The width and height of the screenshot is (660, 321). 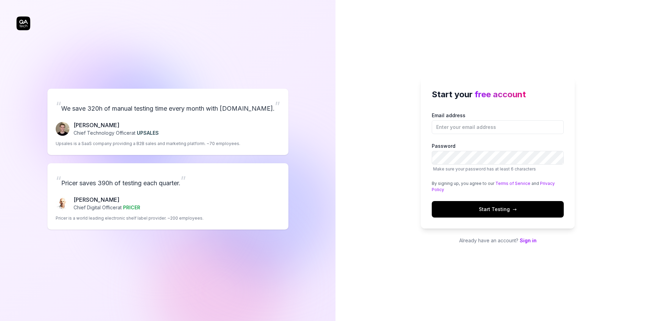 What do you see at coordinates (130, 218) in the screenshot?
I see `p: Pricer is a world leading electronic shelf label provider. ~200 employees.` at bounding box center [130, 218].